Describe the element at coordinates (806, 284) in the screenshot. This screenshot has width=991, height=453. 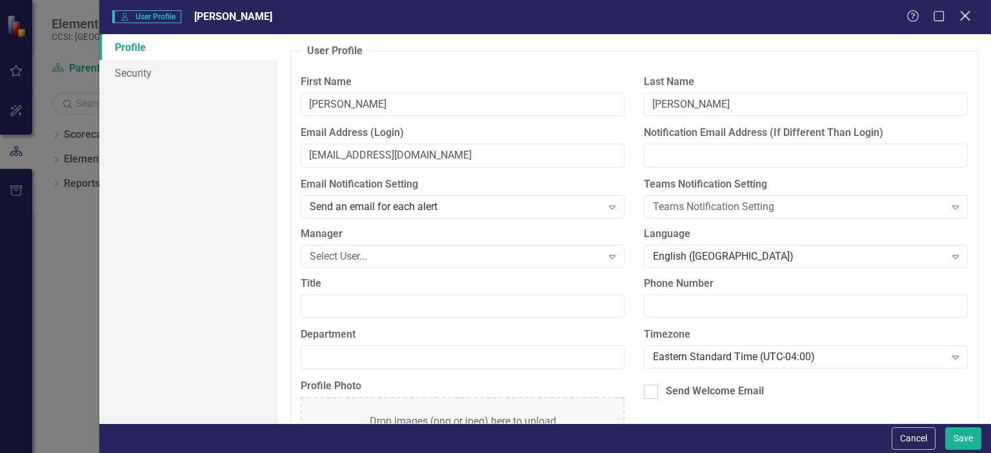
I see `label: Phone Number` at that location.